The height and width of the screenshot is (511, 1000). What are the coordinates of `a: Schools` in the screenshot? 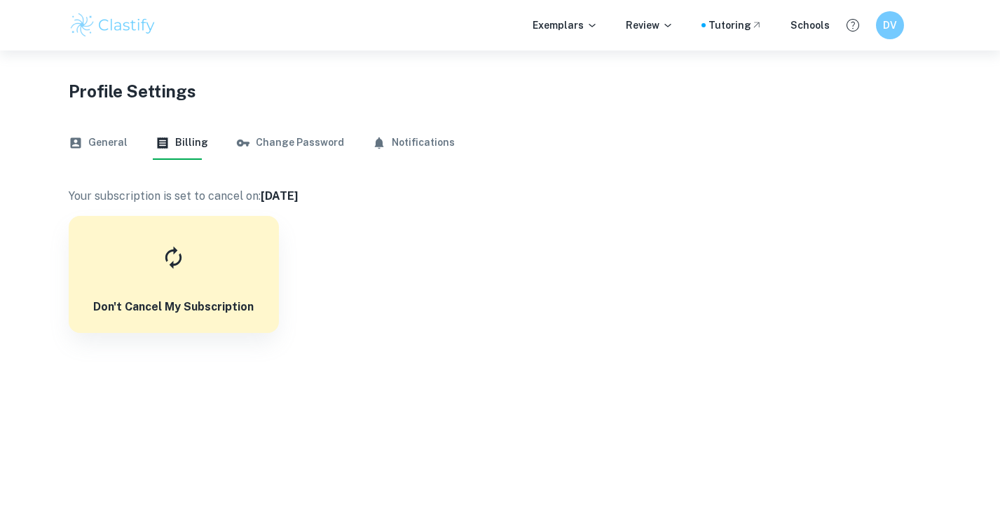 It's located at (810, 25).